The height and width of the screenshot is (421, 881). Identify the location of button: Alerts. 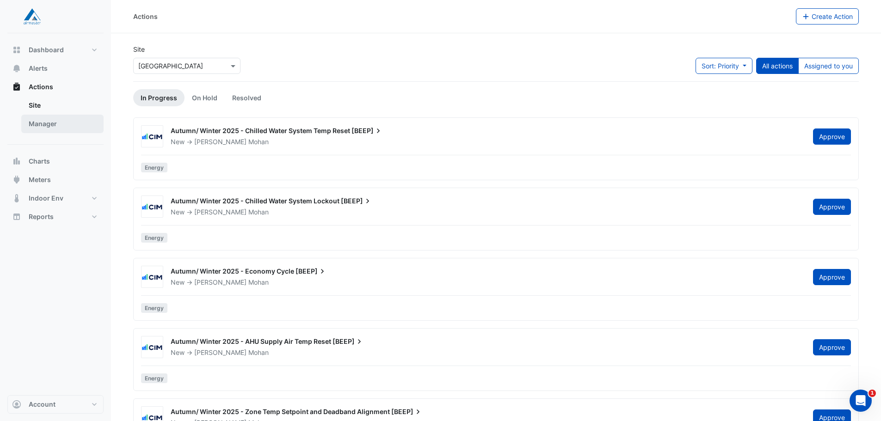
(55, 68).